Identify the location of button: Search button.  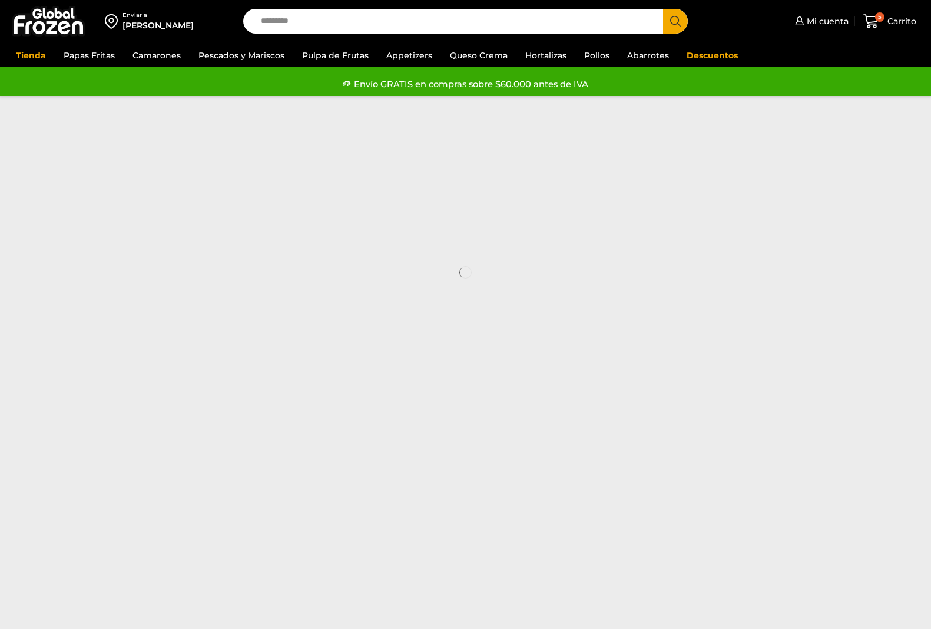
(675, 21).